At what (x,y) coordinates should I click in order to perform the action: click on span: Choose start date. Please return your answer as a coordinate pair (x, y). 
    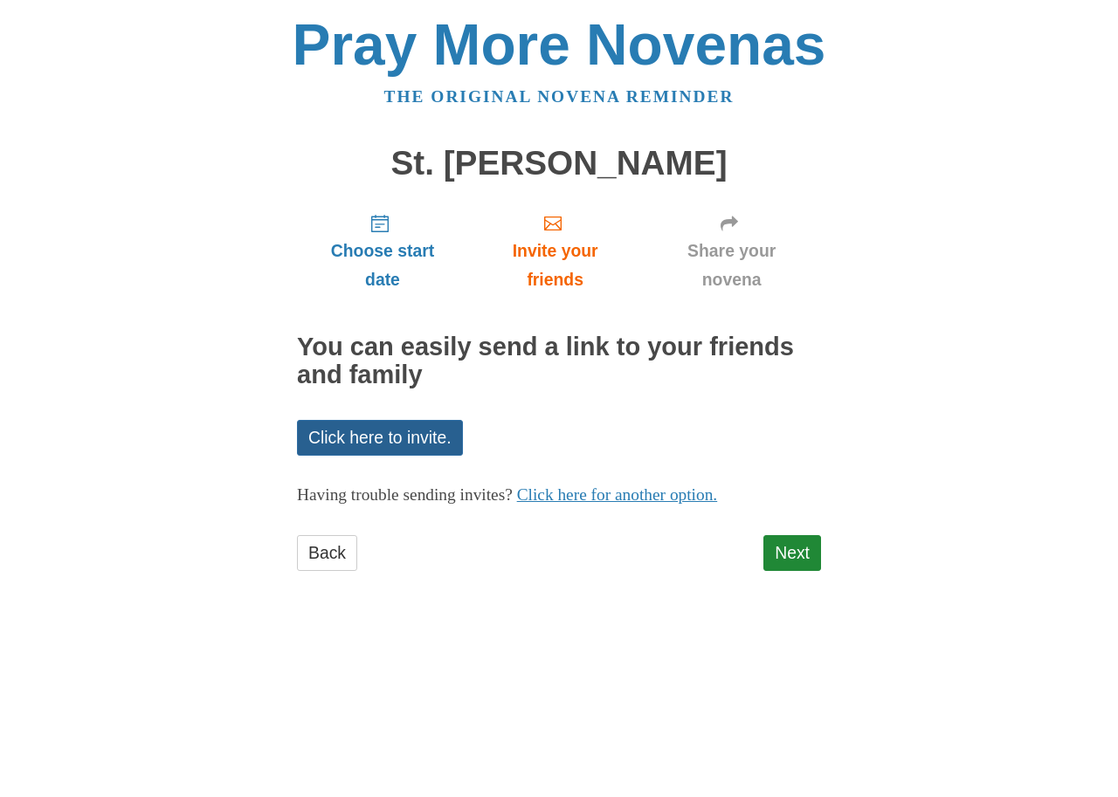
    Looking at the image, I should click on (383, 266).